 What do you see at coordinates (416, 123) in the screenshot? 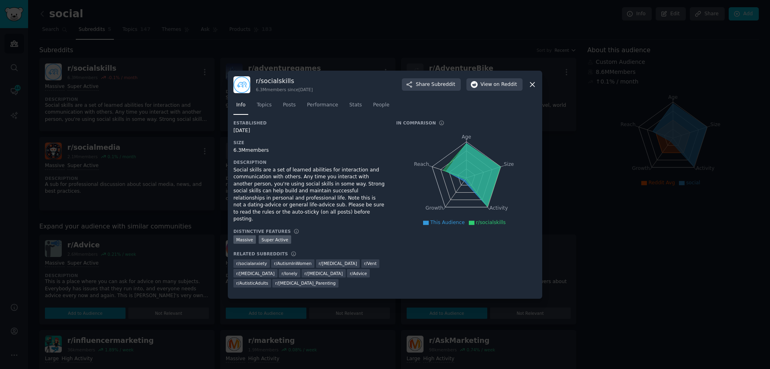
I see `h3: In Comparison` at bounding box center [416, 123].